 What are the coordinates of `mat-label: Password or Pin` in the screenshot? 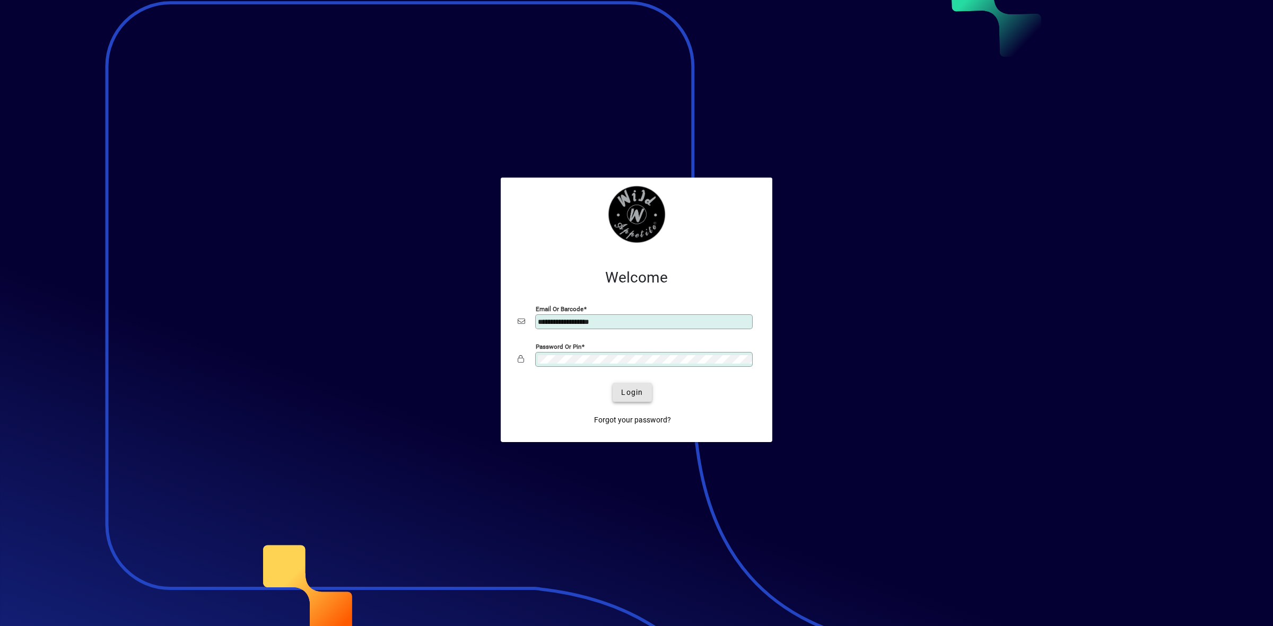 It's located at (559, 347).